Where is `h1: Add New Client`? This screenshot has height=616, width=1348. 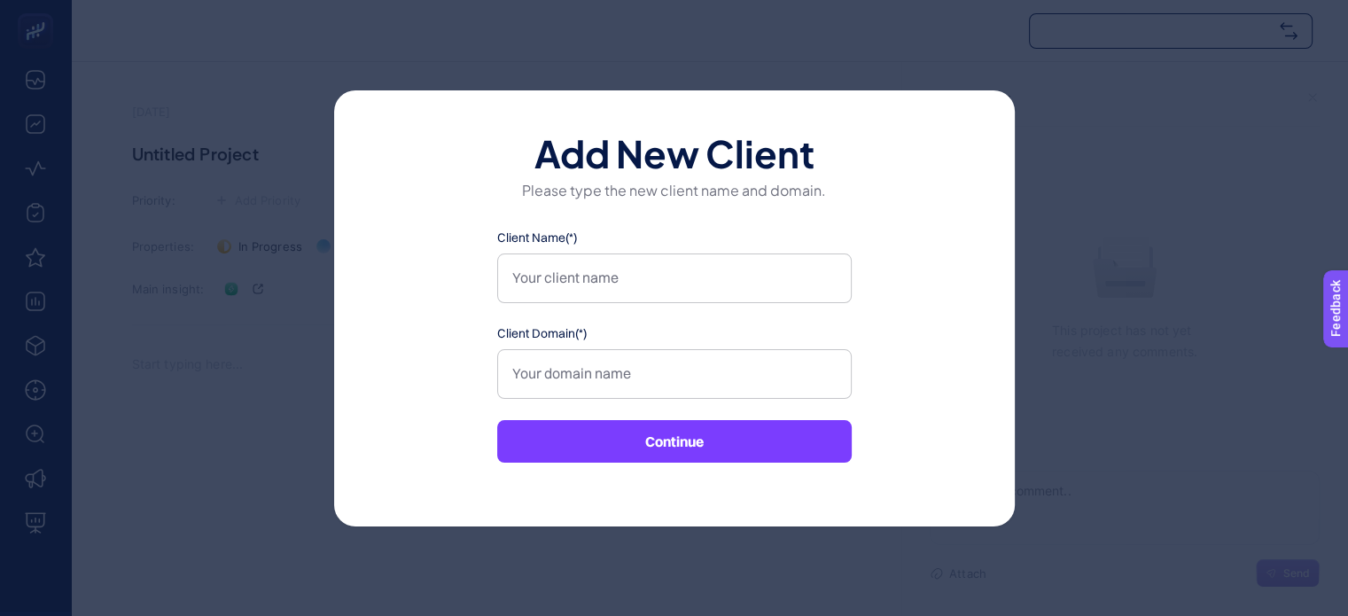
h1: Add New Client is located at coordinates (674, 151).